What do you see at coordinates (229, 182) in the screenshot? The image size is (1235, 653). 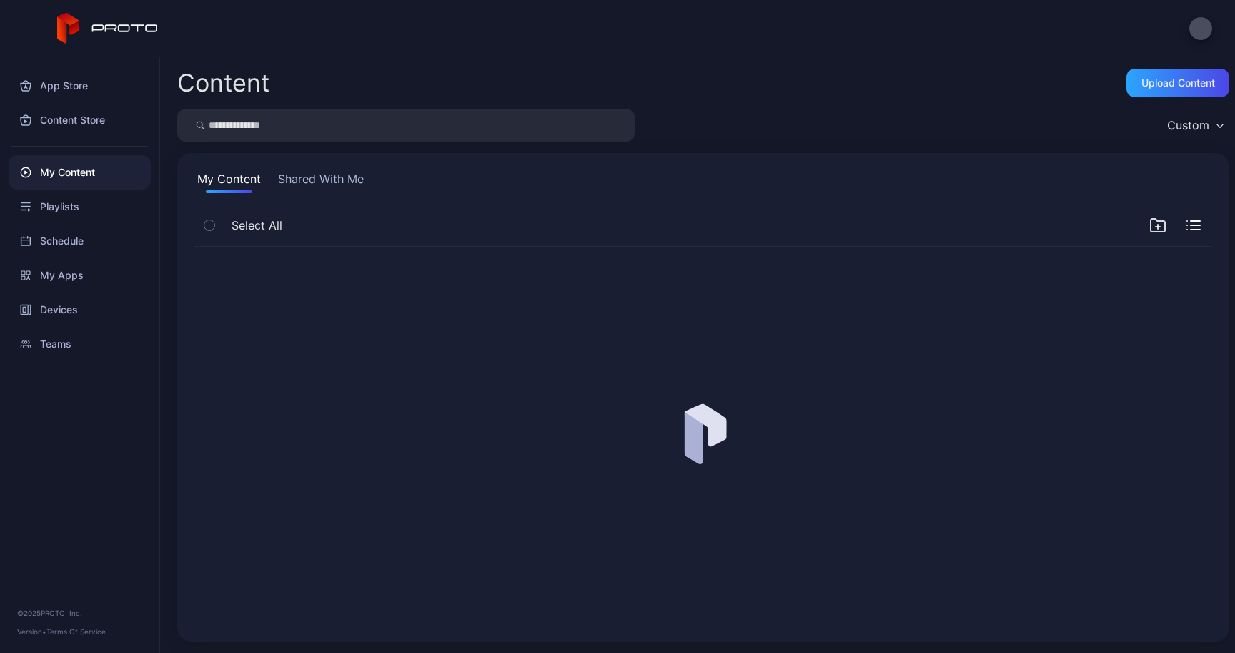 I see `button: My Content` at bounding box center [229, 182].